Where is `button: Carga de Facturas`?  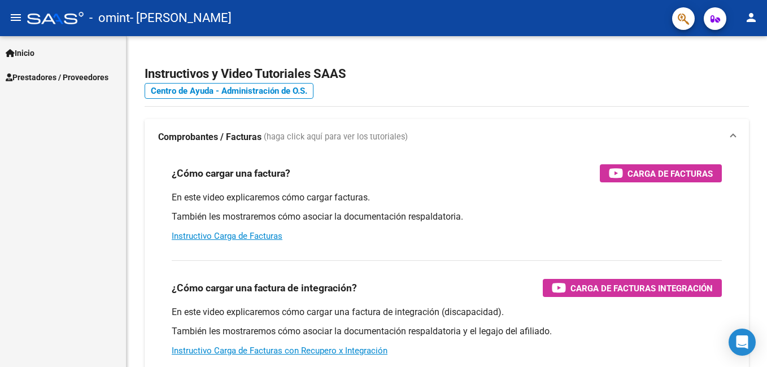 button: Carga de Facturas is located at coordinates (661, 173).